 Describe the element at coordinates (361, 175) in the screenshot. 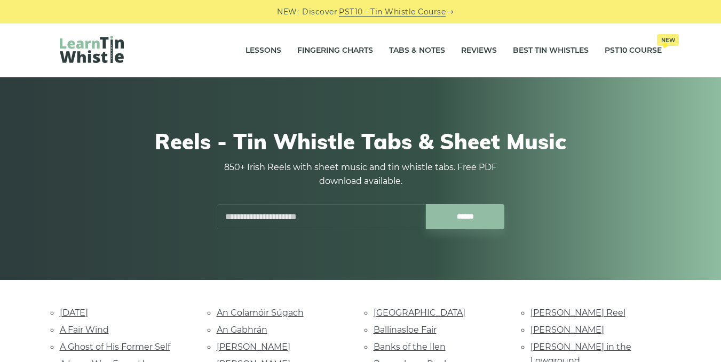

I see `p: 850+ Irish Reels with sheet music and tin whistle tabs. Free PDF download available.` at that location.